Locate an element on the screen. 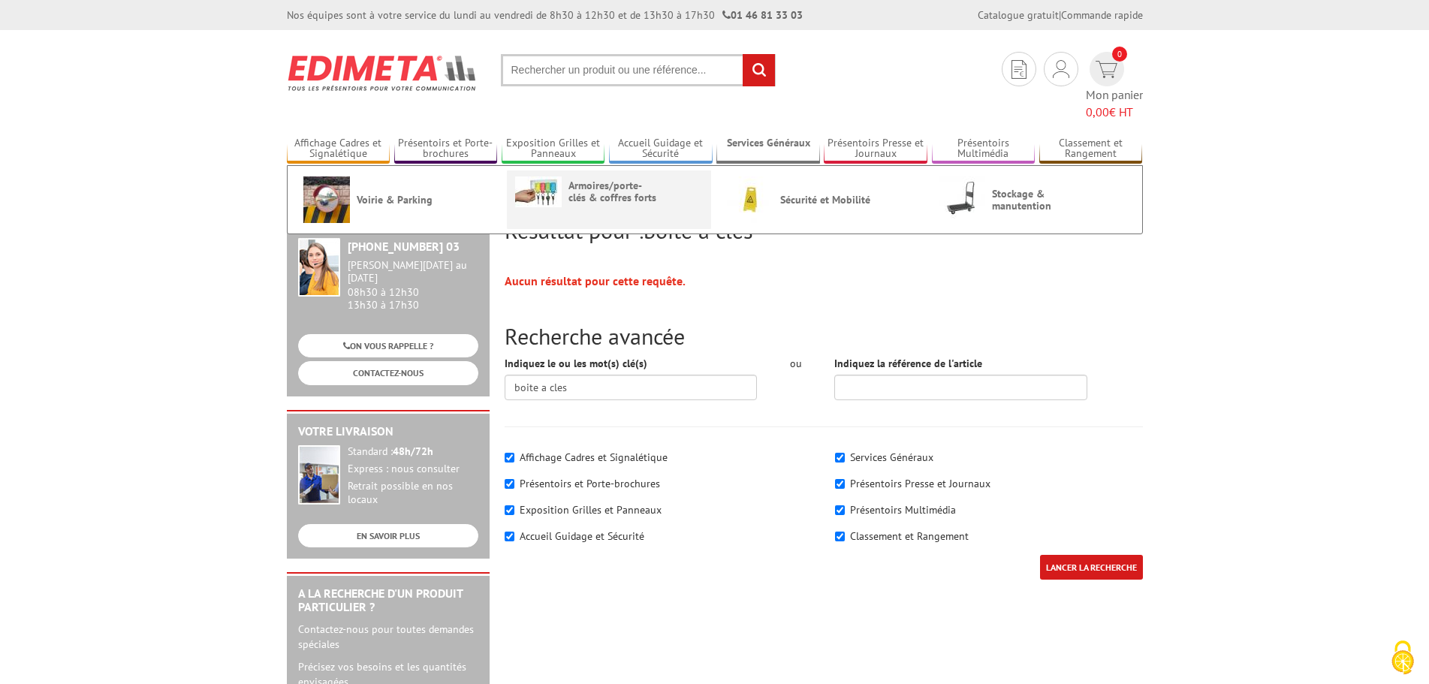 The image size is (1429, 684). img: widget-service.jpg is located at coordinates (319, 267).